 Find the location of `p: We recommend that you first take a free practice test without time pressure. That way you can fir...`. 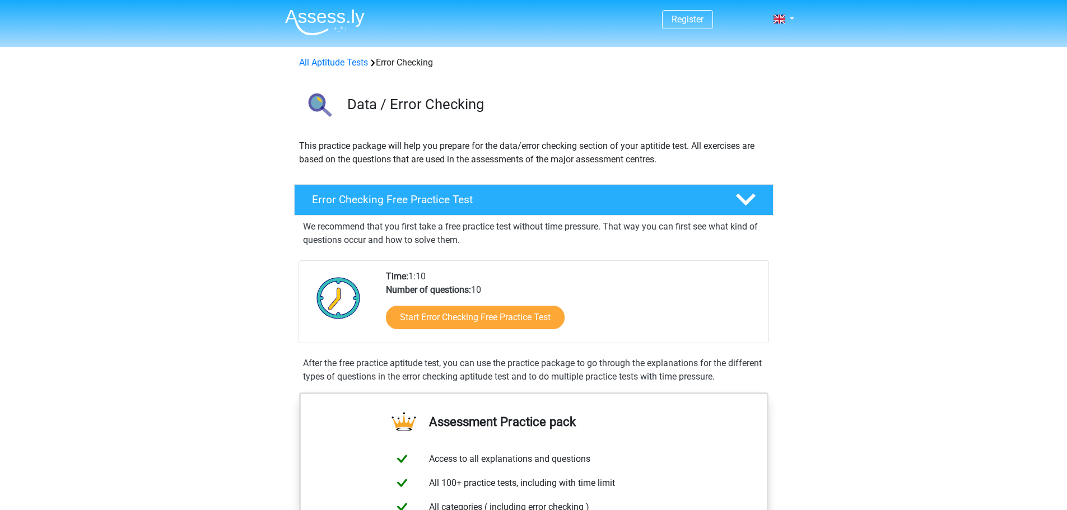

p: We recommend that you first take a free practice test without time pressure. That way you can fir... is located at coordinates (534, 234).